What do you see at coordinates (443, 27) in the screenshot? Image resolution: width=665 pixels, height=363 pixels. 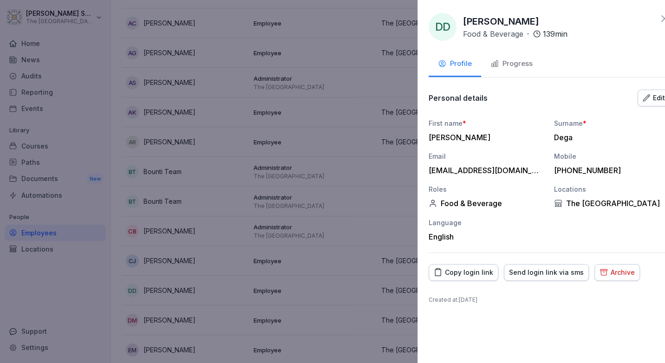 I see `div: DD` at bounding box center [443, 27].